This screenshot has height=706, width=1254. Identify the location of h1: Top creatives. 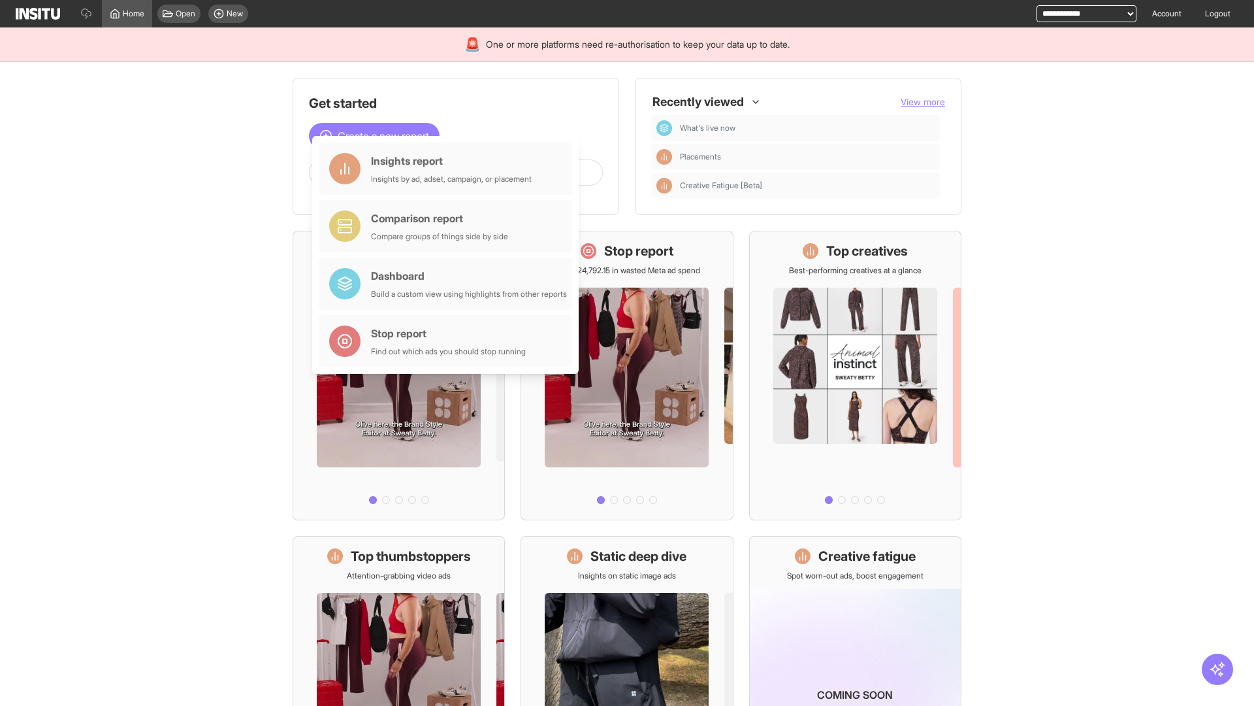
(867, 251).